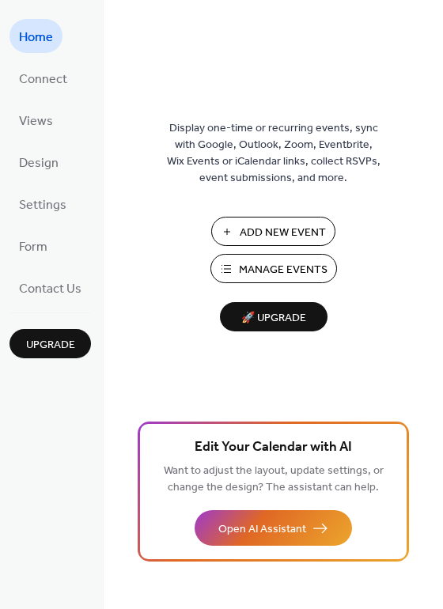 The width and height of the screenshot is (443, 609). Describe the element at coordinates (33, 247) in the screenshot. I see `span: Form` at that location.